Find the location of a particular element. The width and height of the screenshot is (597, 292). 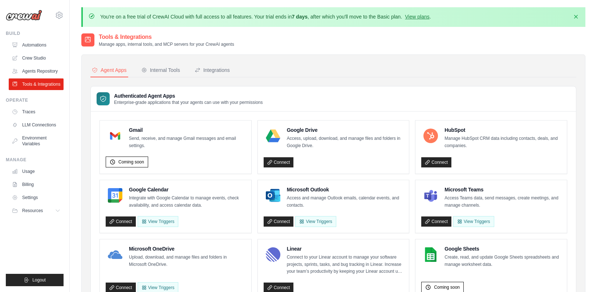

img: Google Sheets Logo is located at coordinates (431, 254).